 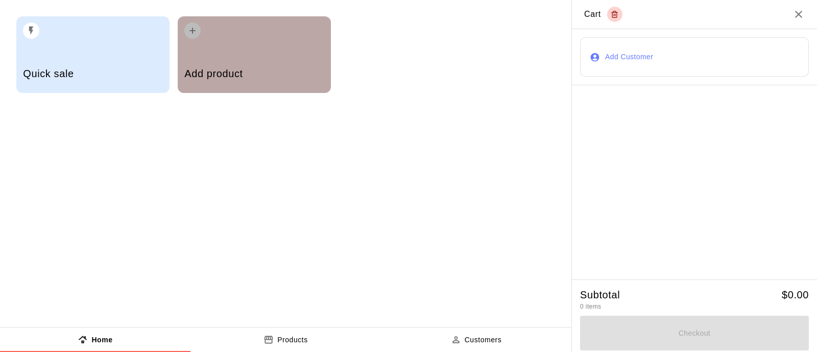 What do you see at coordinates (600, 295) in the screenshot?
I see `h5: Subtotal` at bounding box center [600, 295].